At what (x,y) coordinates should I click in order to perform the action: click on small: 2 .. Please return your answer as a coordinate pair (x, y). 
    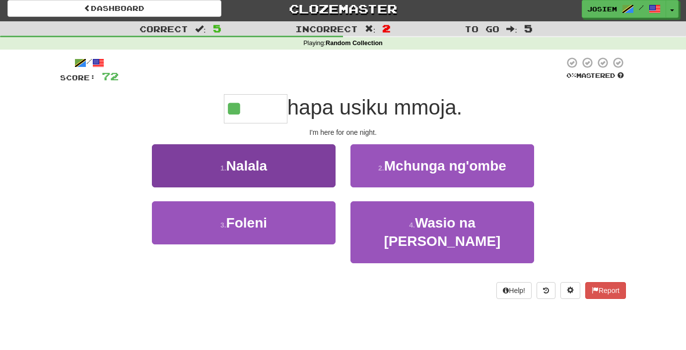
    Looking at the image, I should click on (381, 168).